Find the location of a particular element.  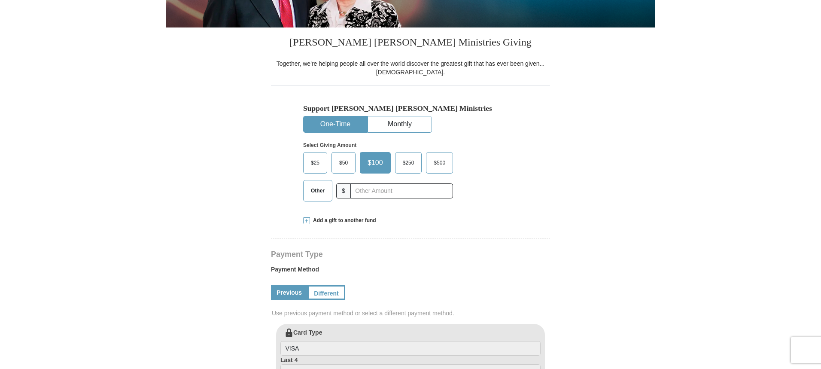

span: $50 is located at coordinates (343, 163).